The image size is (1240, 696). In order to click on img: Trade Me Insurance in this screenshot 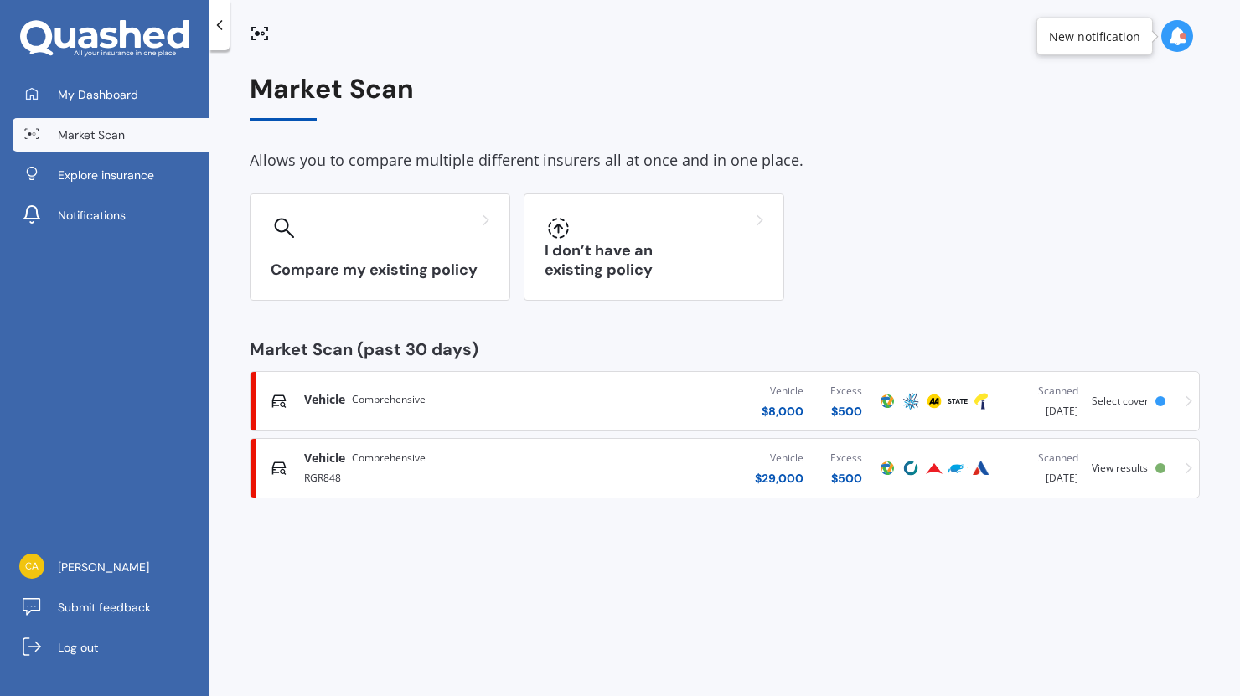, I will do `click(957, 468)`.